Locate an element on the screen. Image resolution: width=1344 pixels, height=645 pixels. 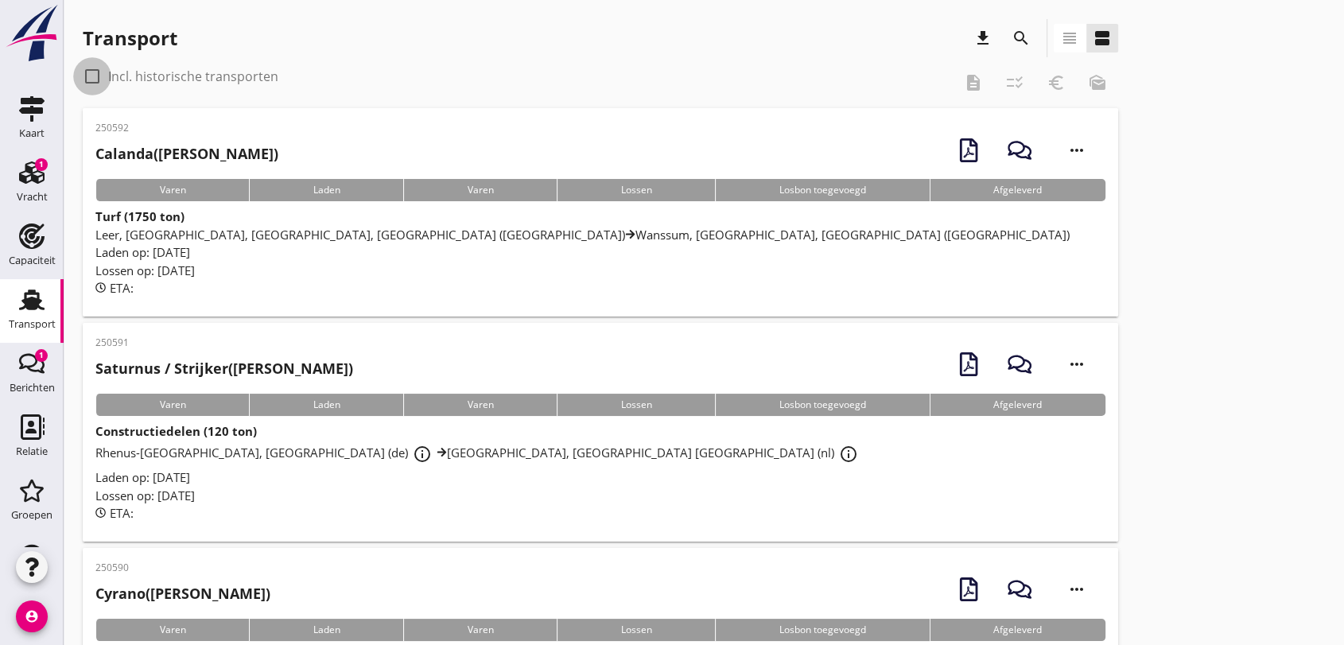
i: search is located at coordinates (1021, 38).